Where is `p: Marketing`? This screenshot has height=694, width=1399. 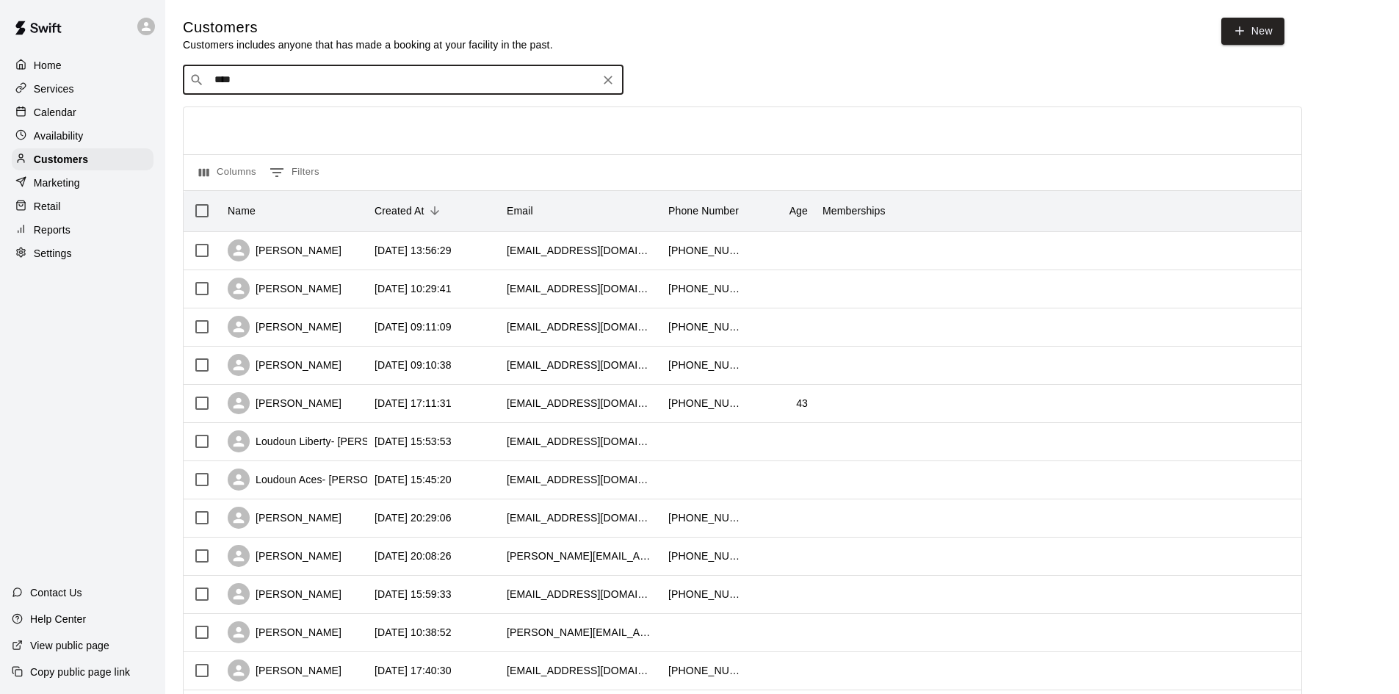
p: Marketing is located at coordinates (57, 183).